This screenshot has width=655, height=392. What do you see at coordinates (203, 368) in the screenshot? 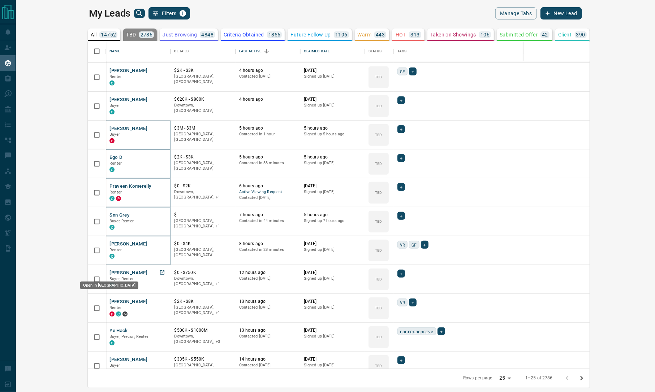
I see `p: West End, East End, Midtown | Central, Toronto` at bounding box center [203, 368].